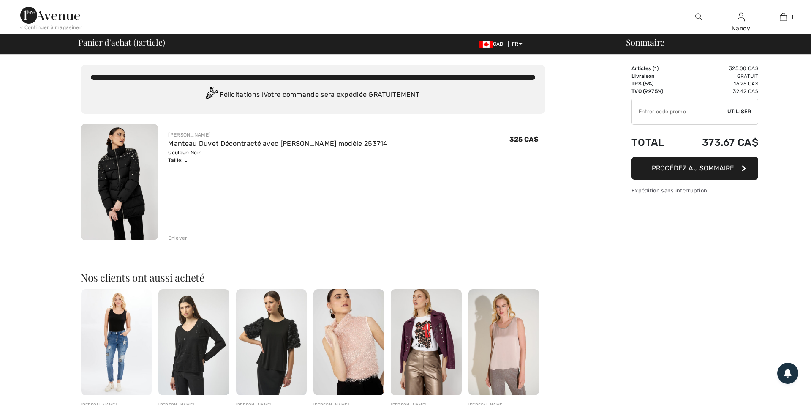  I want to click on span: Panier d'achat ( article), so click(122, 42).